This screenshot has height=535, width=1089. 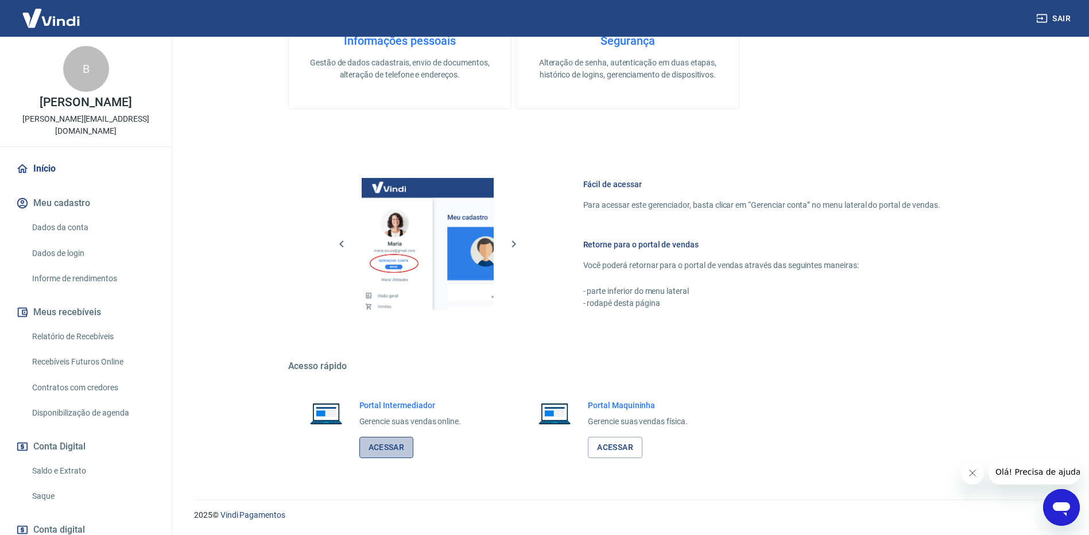 What do you see at coordinates (92, 253) in the screenshot?
I see `a: Dados de login` at bounding box center [92, 253].